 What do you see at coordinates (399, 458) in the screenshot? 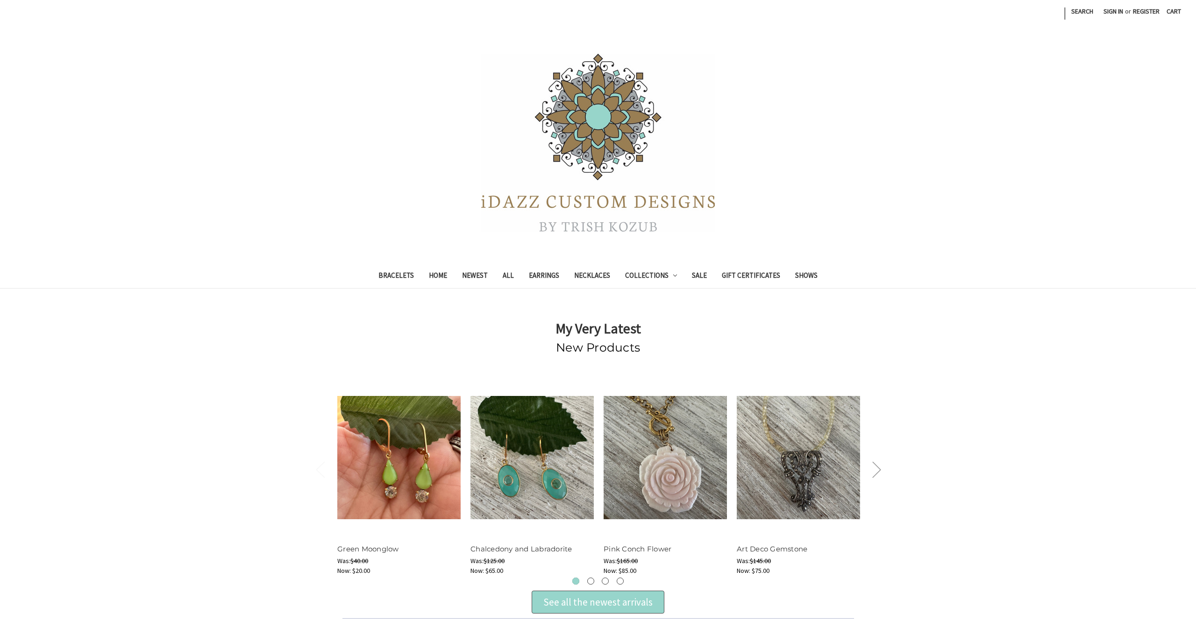
I see `img: Green Moonglow` at bounding box center [399, 458].